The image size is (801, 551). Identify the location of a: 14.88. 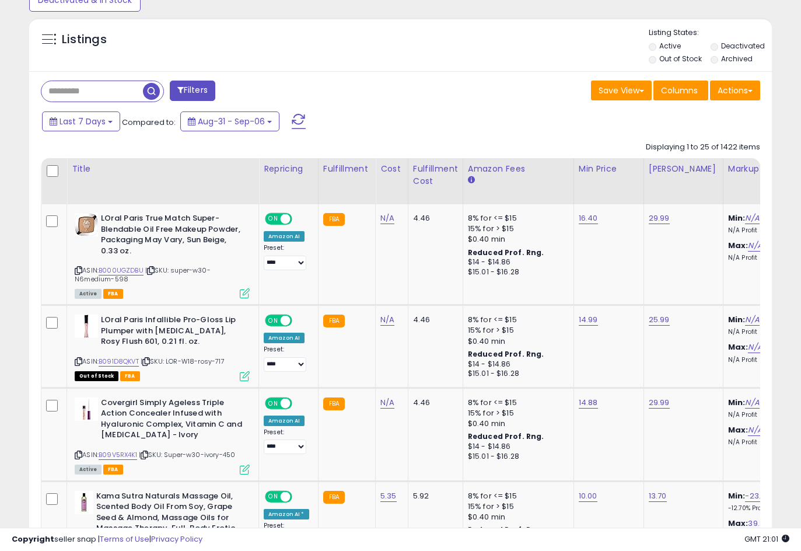
(588, 403).